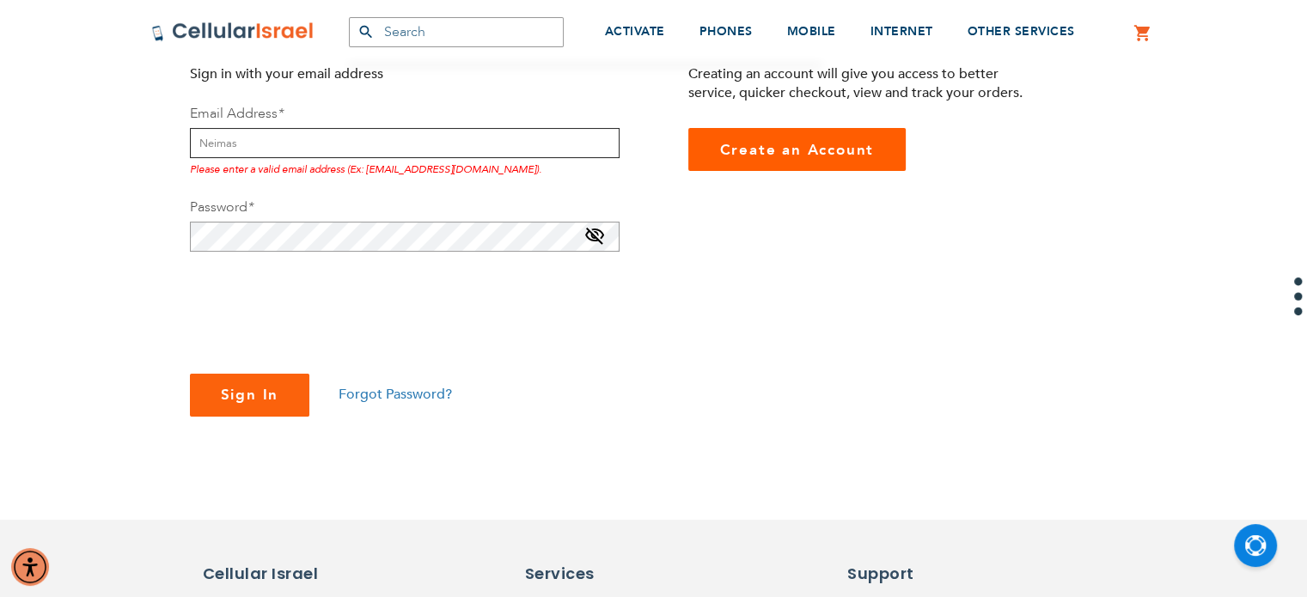  What do you see at coordinates (276, 574) in the screenshot?
I see `h6: Cellular Israel` at bounding box center [276, 574].